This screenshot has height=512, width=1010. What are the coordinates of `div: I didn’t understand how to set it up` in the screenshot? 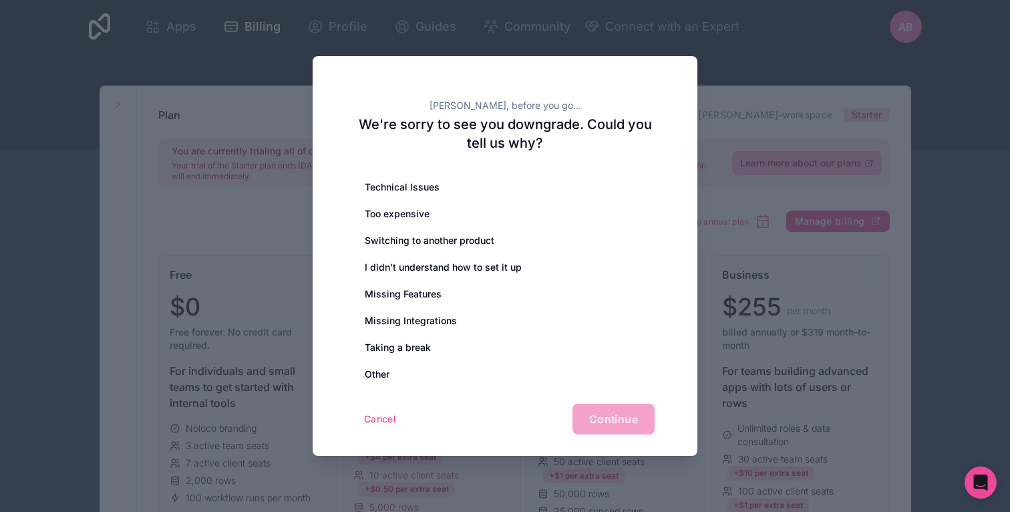 It's located at (505, 267).